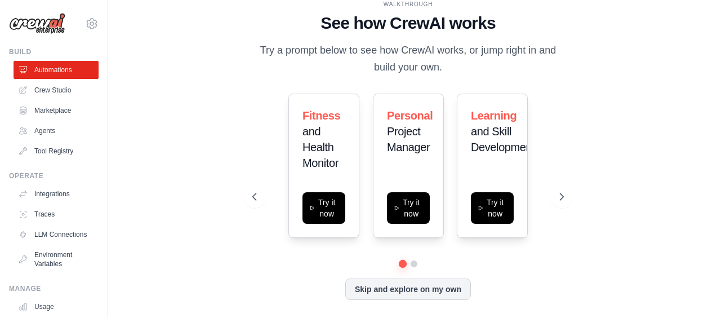 This screenshot has width=708, height=318. I want to click on span: Project Manager, so click(408, 139).